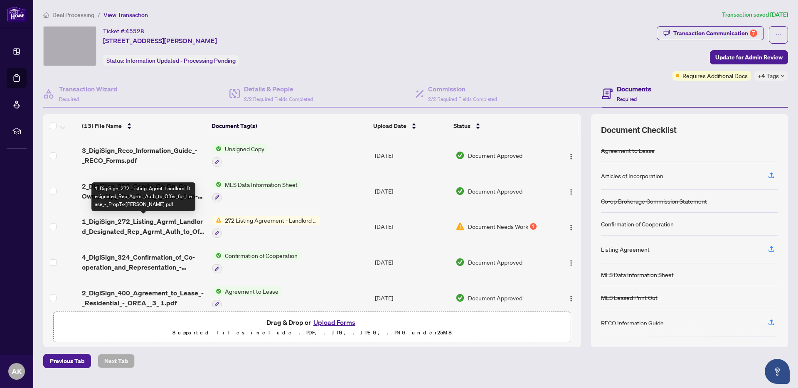 The image size is (798, 388). I want to click on span: ellipsis, so click(778, 35).